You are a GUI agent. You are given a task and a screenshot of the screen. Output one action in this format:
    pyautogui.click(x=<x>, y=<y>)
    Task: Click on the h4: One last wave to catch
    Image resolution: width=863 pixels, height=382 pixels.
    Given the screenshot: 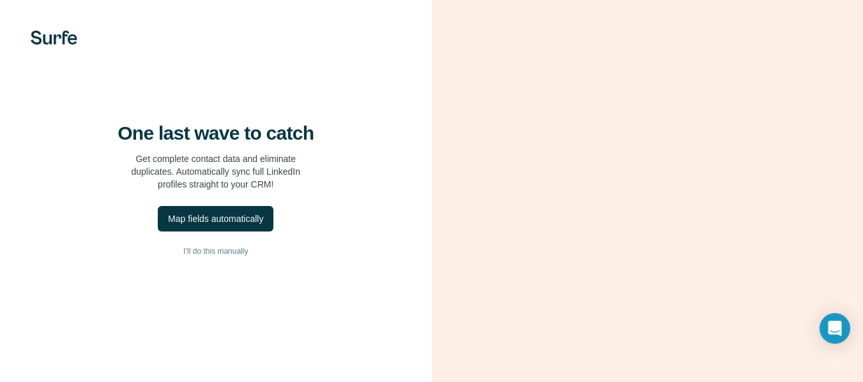 What is the action you would take?
    pyautogui.click(x=215, y=133)
    